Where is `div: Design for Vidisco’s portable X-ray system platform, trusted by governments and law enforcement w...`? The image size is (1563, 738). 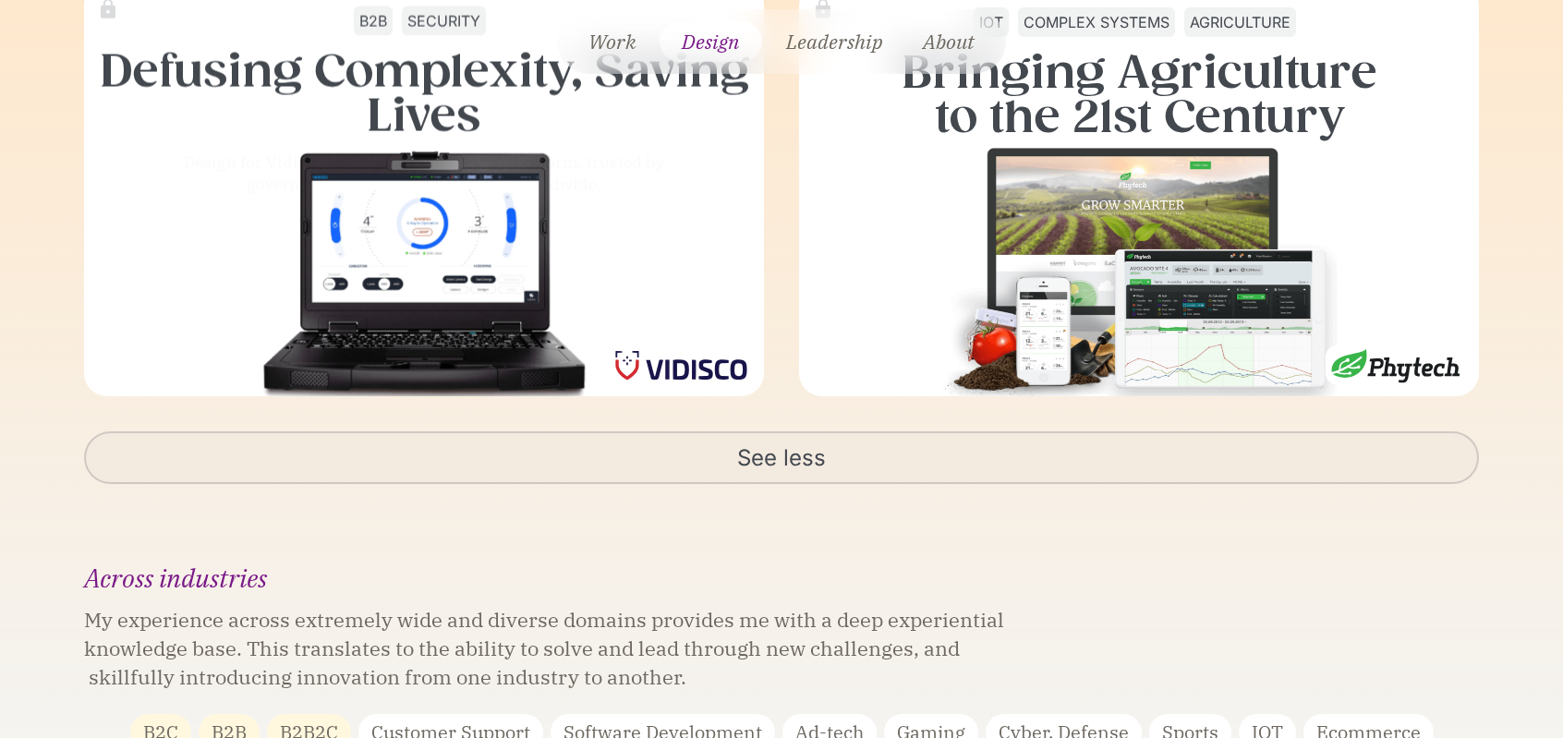
div: Design for Vidisco’s portable X-ray system platform, trusted by governments and law enforcement w... is located at coordinates (424, 173).